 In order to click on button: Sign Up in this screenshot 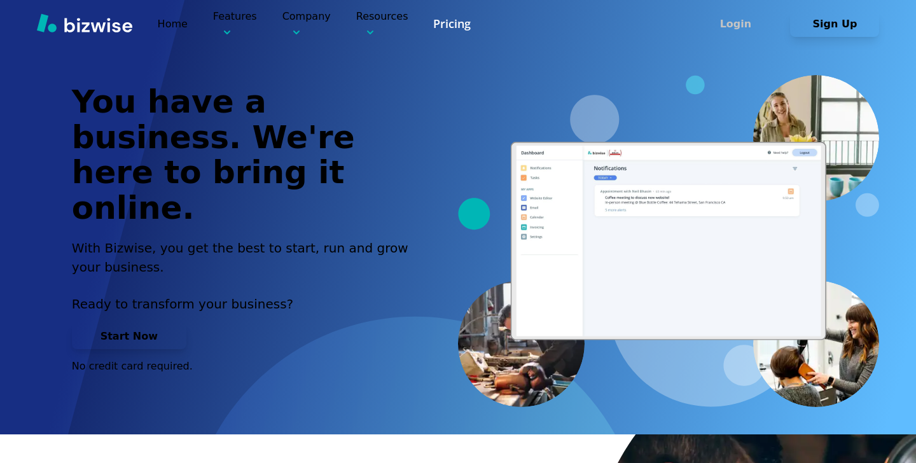, I will do `click(835, 24)`.